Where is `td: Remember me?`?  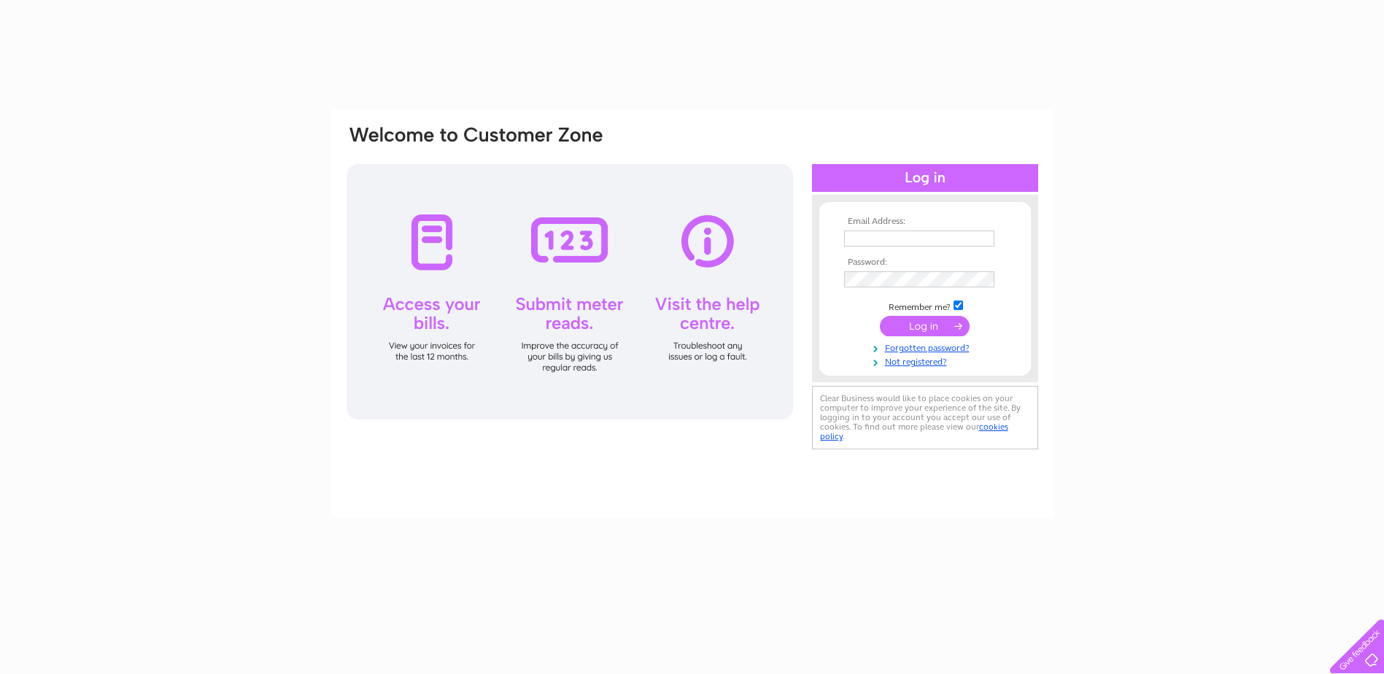 td: Remember me? is located at coordinates (925, 306).